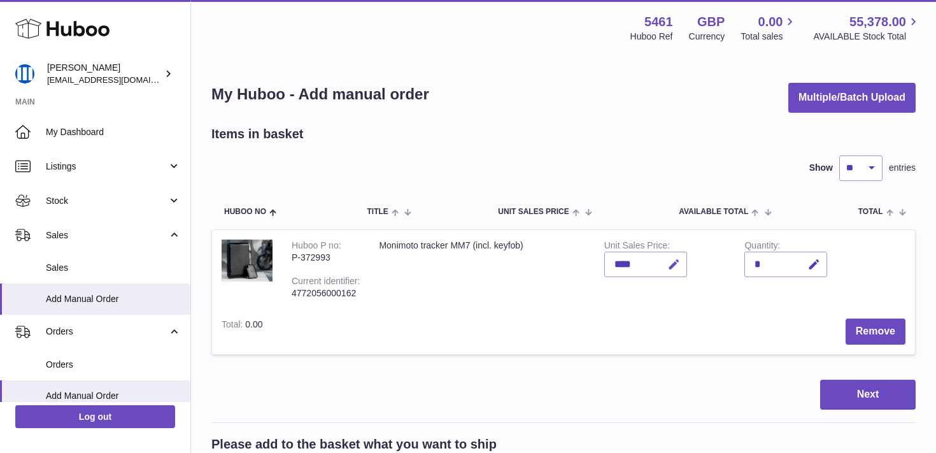 This screenshot has width=936, height=453. I want to click on strong: 5461, so click(658, 22).